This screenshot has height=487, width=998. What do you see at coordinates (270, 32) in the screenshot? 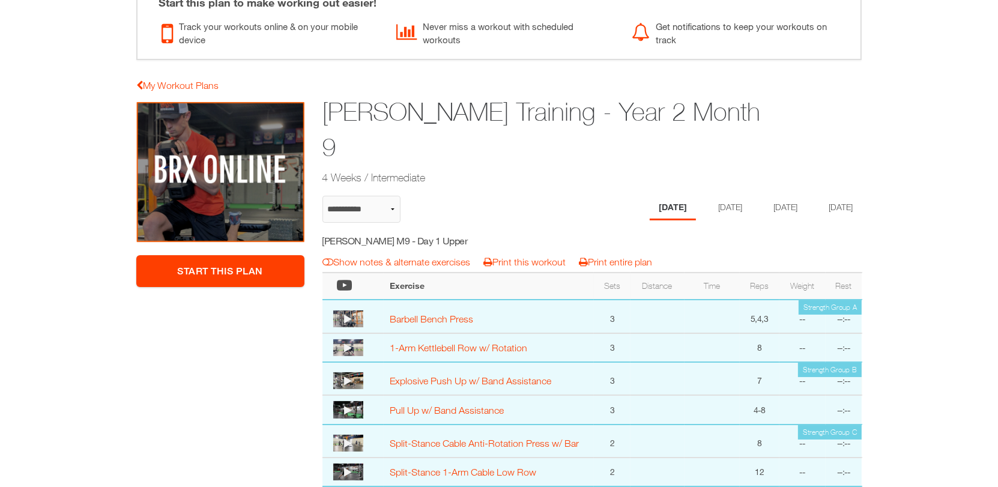
I see `div: Track your workouts online & on your mobile device` at bounding box center [270, 32].